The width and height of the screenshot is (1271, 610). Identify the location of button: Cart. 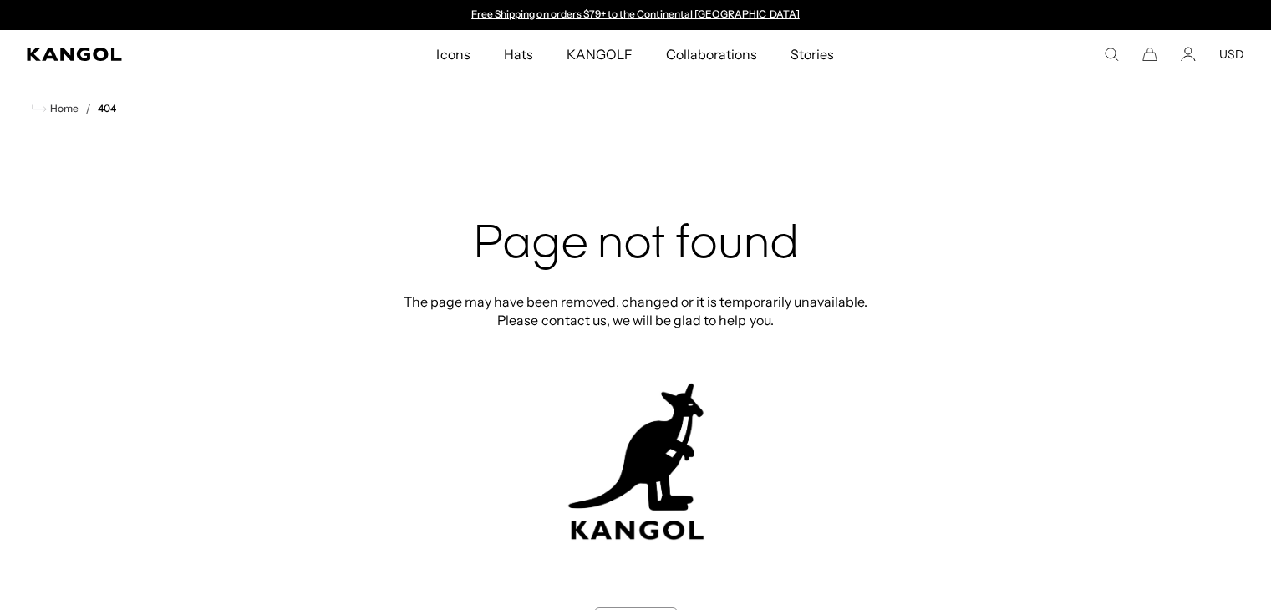
(1150, 54).